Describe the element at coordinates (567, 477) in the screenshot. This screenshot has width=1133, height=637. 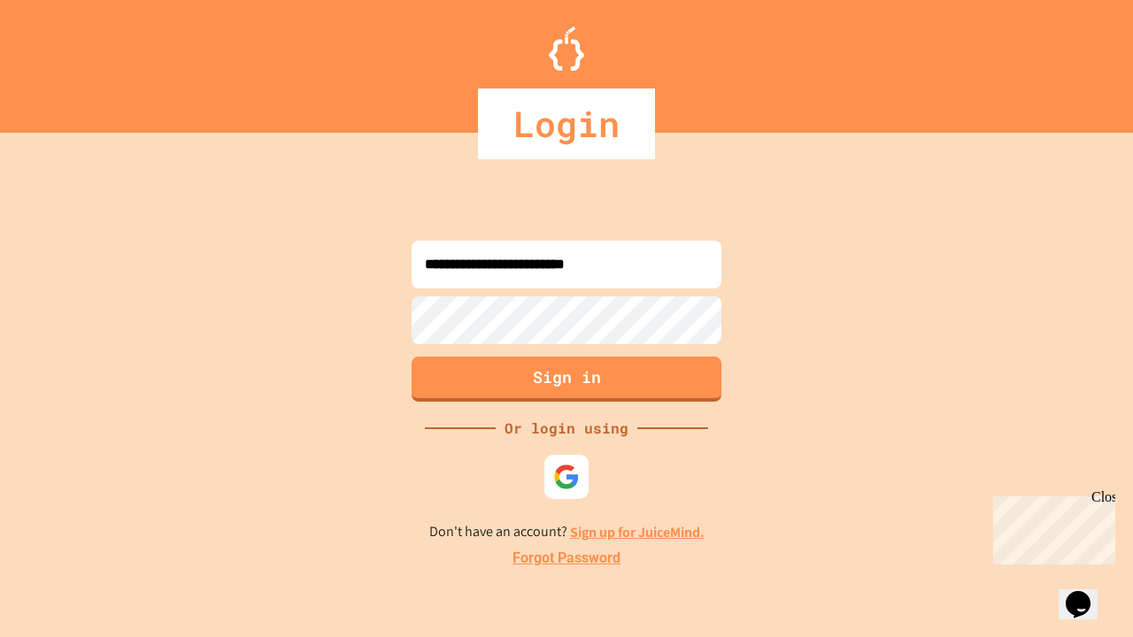
I see `img: google-icon.svg` at that location.